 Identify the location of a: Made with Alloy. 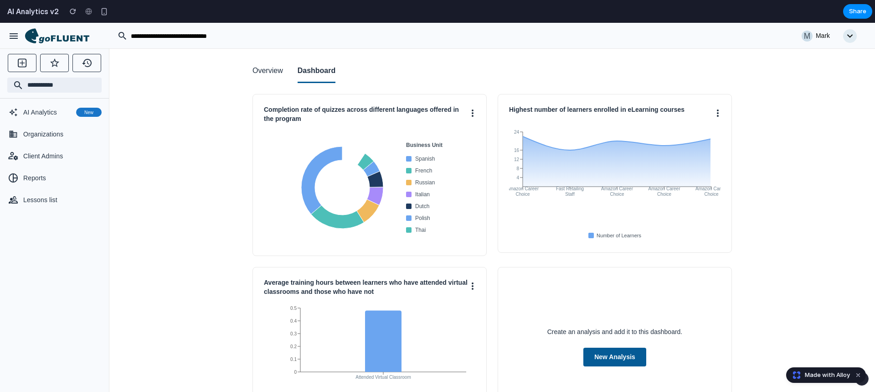
(819, 375).